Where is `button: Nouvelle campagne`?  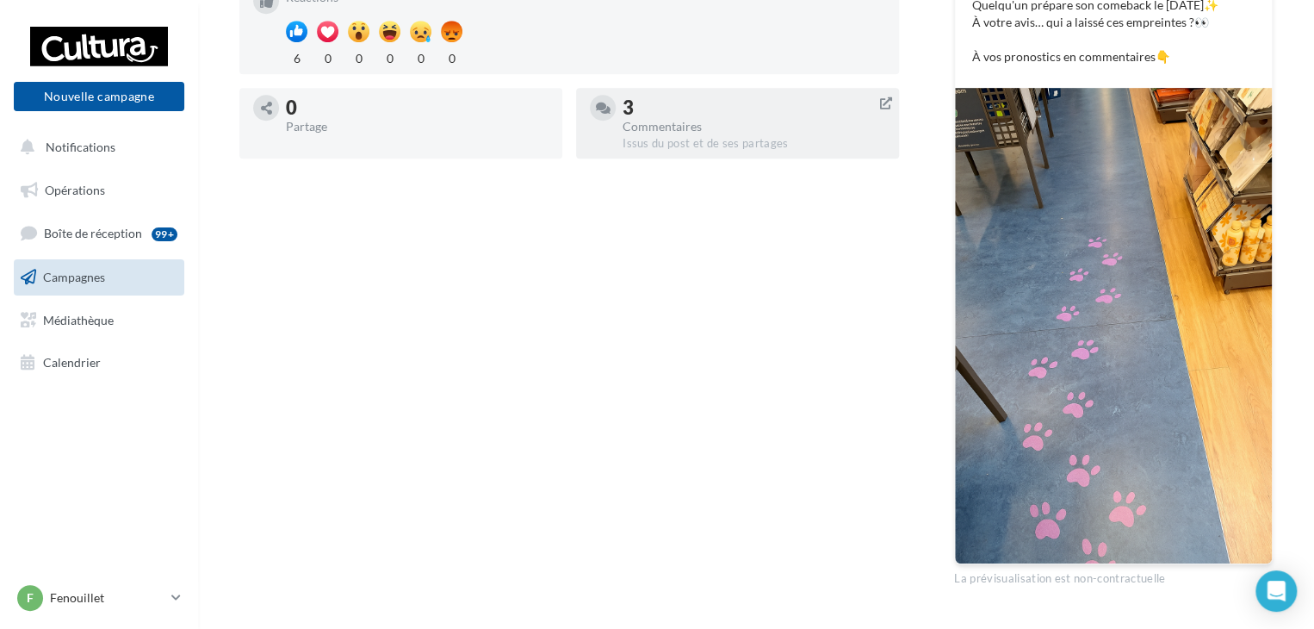 button: Nouvelle campagne is located at coordinates (99, 96).